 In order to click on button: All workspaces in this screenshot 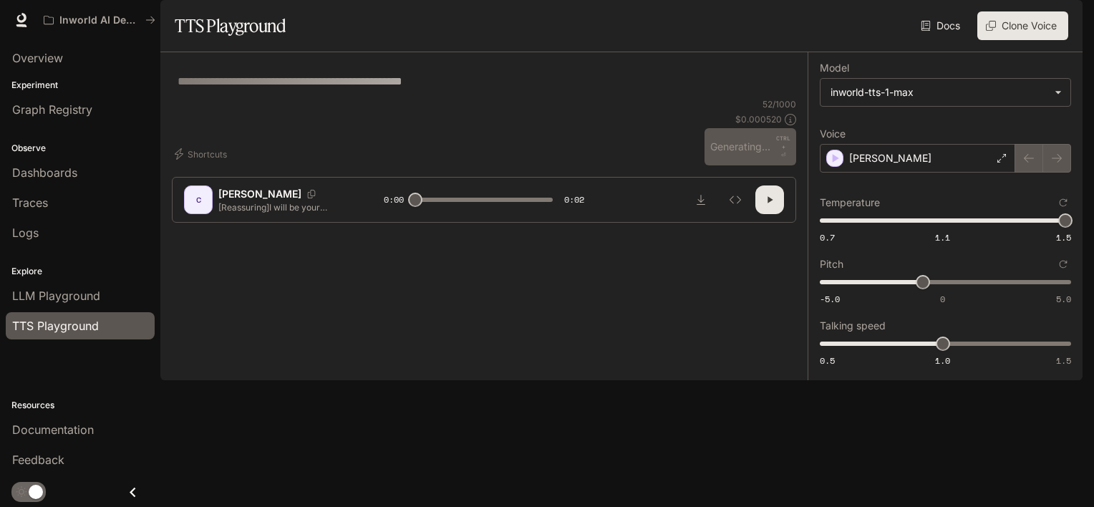, I will do `click(99, 20)`.